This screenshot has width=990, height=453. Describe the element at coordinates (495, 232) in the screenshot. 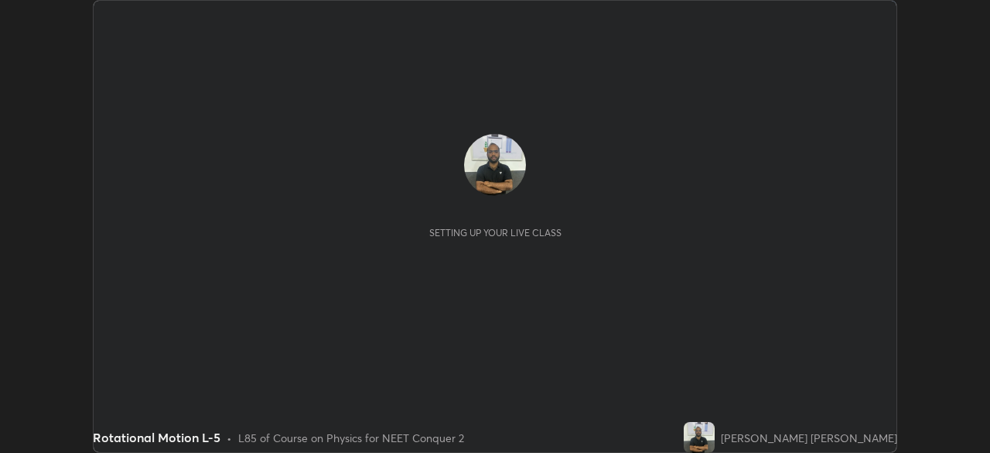

I see `div: Setting up your live class` at that location.